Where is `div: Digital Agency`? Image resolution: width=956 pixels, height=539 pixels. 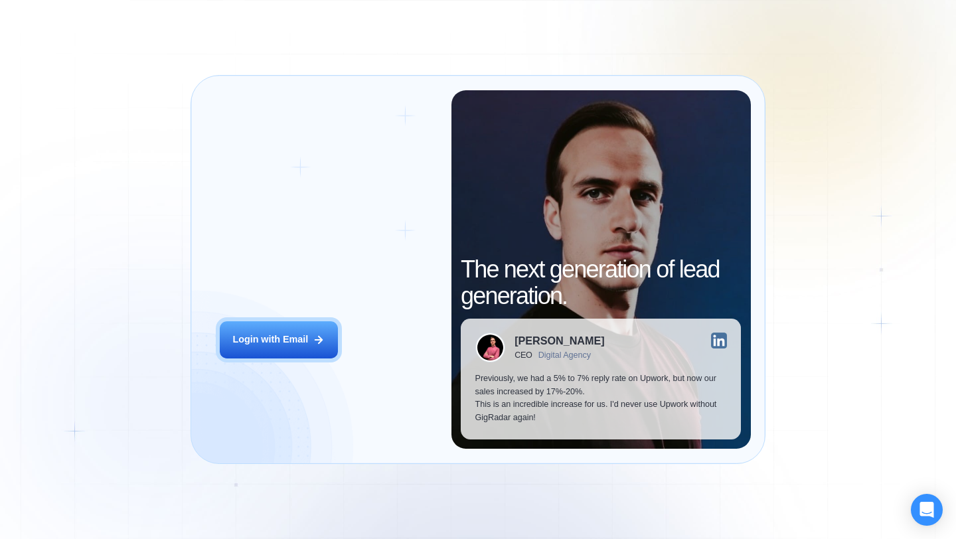
div: Digital Agency is located at coordinates (564, 355).